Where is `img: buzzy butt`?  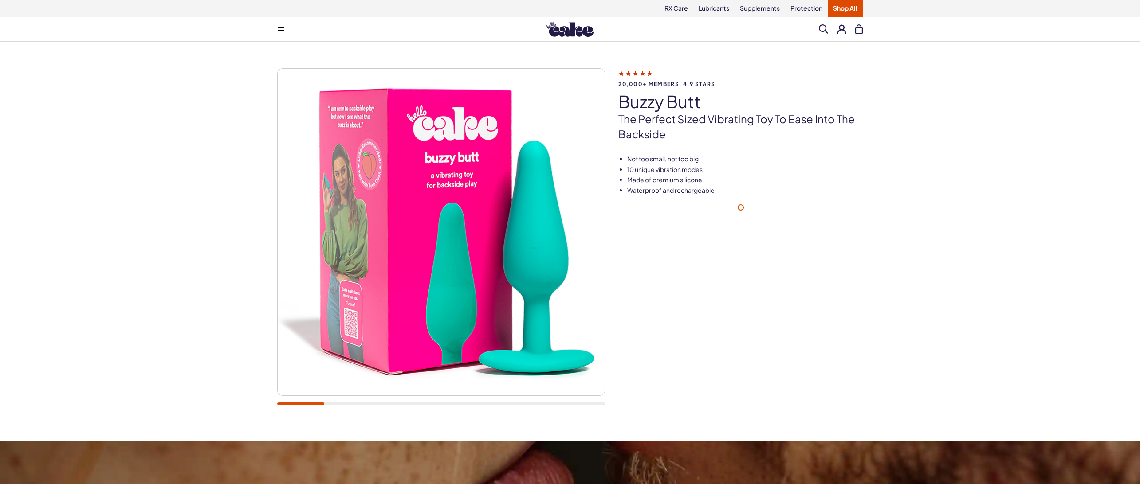
img: buzzy butt is located at coordinates (441, 232).